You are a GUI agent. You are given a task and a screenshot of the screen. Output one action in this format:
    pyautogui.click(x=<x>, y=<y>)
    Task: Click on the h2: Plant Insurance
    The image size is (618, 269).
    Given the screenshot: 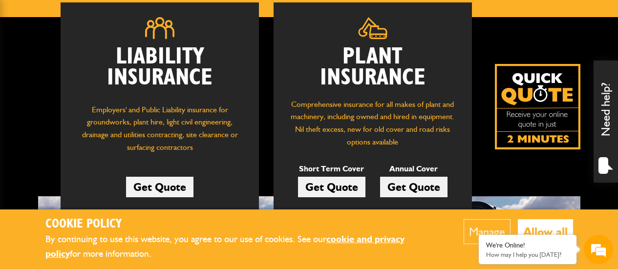 What is the action you would take?
    pyautogui.click(x=373, y=67)
    